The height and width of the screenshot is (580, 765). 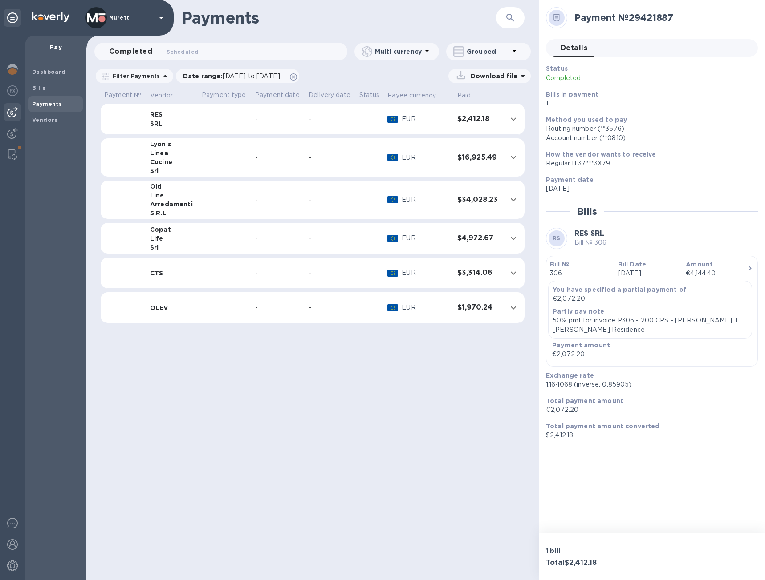 I want to click on span: Completed, so click(x=130, y=52).